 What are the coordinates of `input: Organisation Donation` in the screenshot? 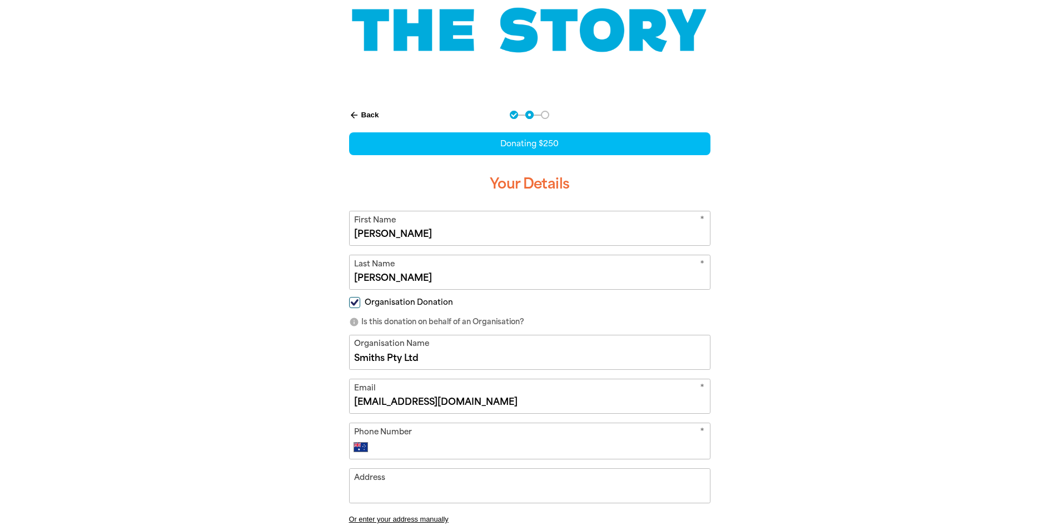 It's located at (355, 302).